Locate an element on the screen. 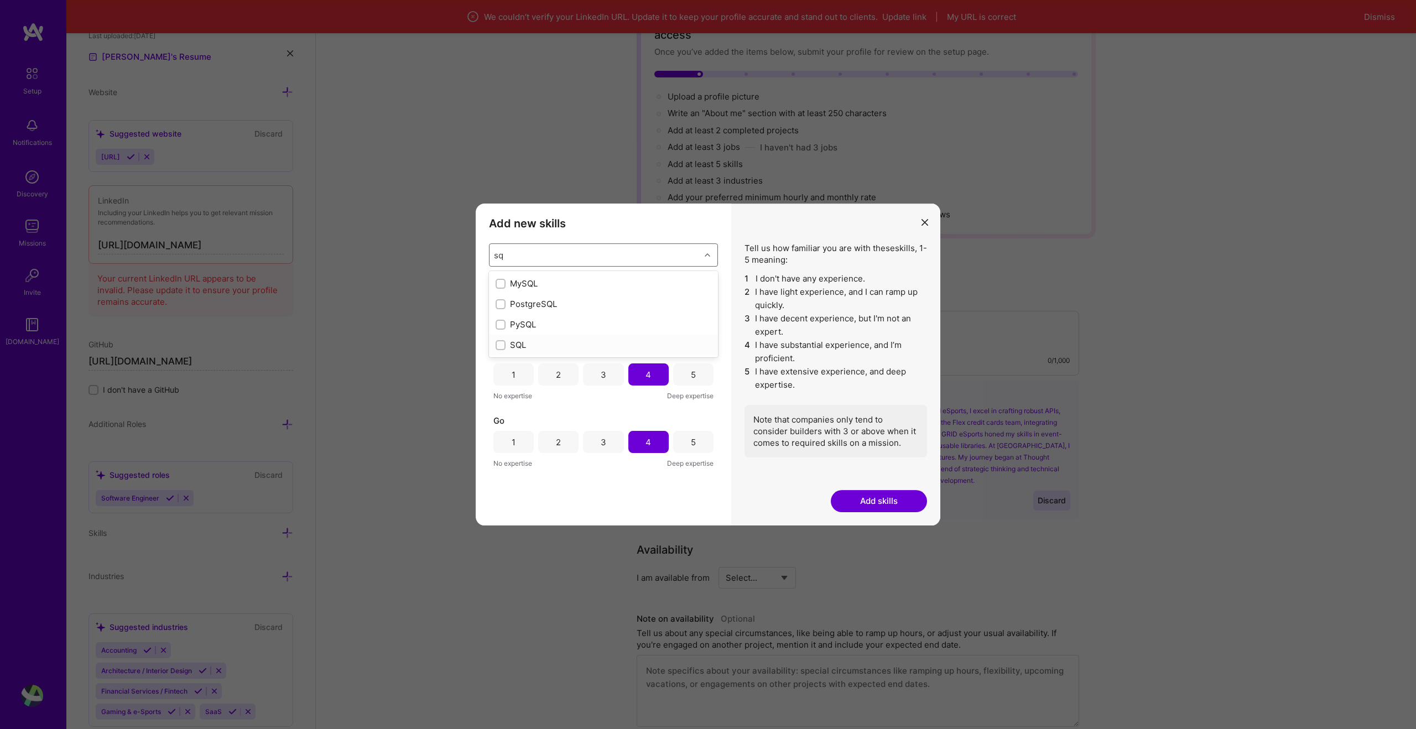 This screenshot has width=1416, height=729. li: I have substantial experience, and I’m proficient. is located at coordinates (836, 352).